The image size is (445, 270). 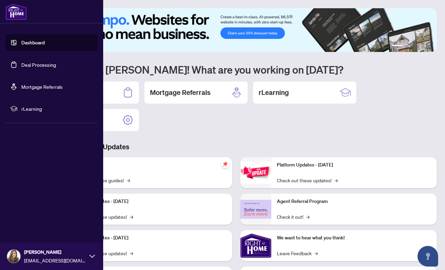 I want to click on p: Agent Referral Program, so click(x=354, y=202).